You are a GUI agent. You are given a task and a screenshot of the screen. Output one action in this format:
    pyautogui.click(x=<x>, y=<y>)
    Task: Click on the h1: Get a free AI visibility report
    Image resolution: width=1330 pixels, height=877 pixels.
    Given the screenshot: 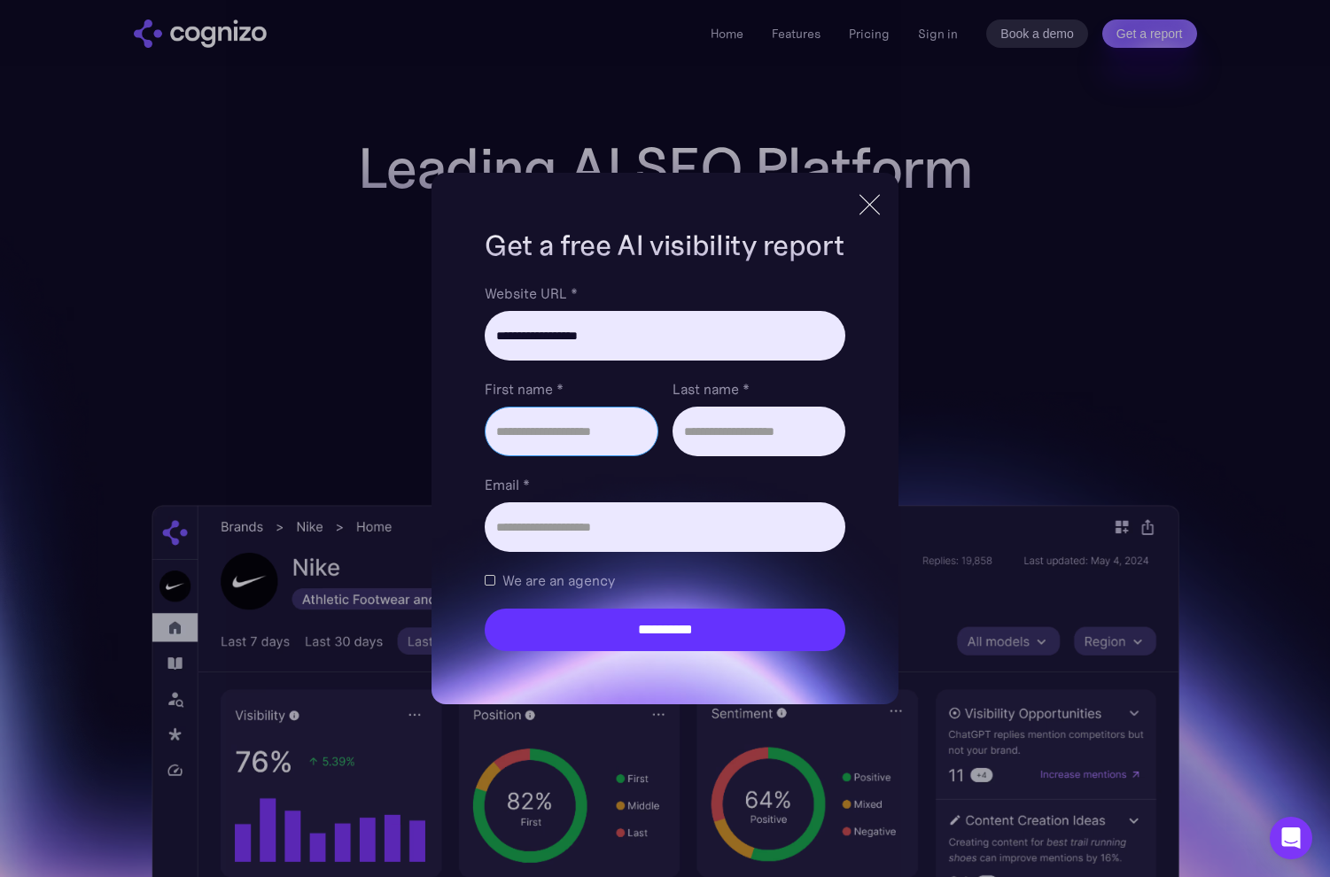 What is the action you would take?
    pyautogui.click(x=664, y=245)
    